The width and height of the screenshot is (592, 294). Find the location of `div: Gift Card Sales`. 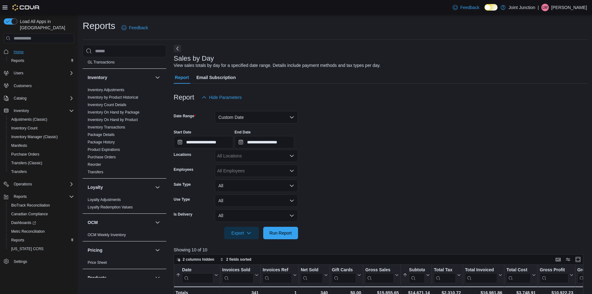

div: Gift Card Sales is located at coordinates (344, 275).